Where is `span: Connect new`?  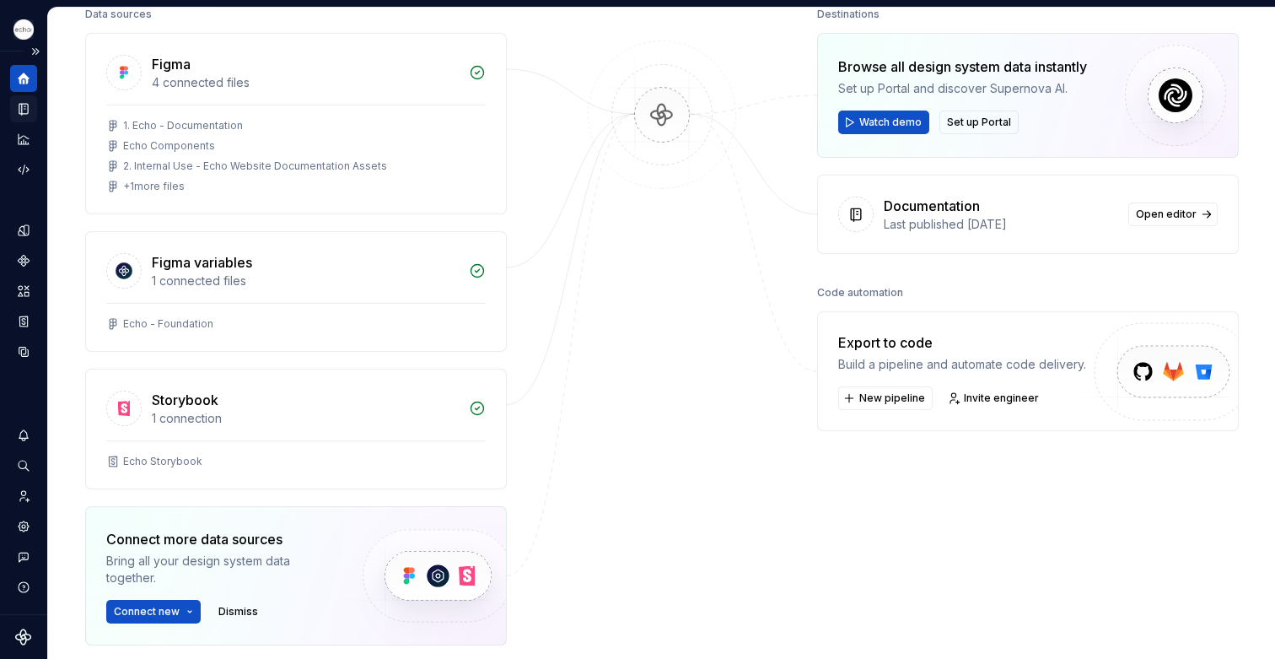
span: Connect new is located at coordinates (147, 612).